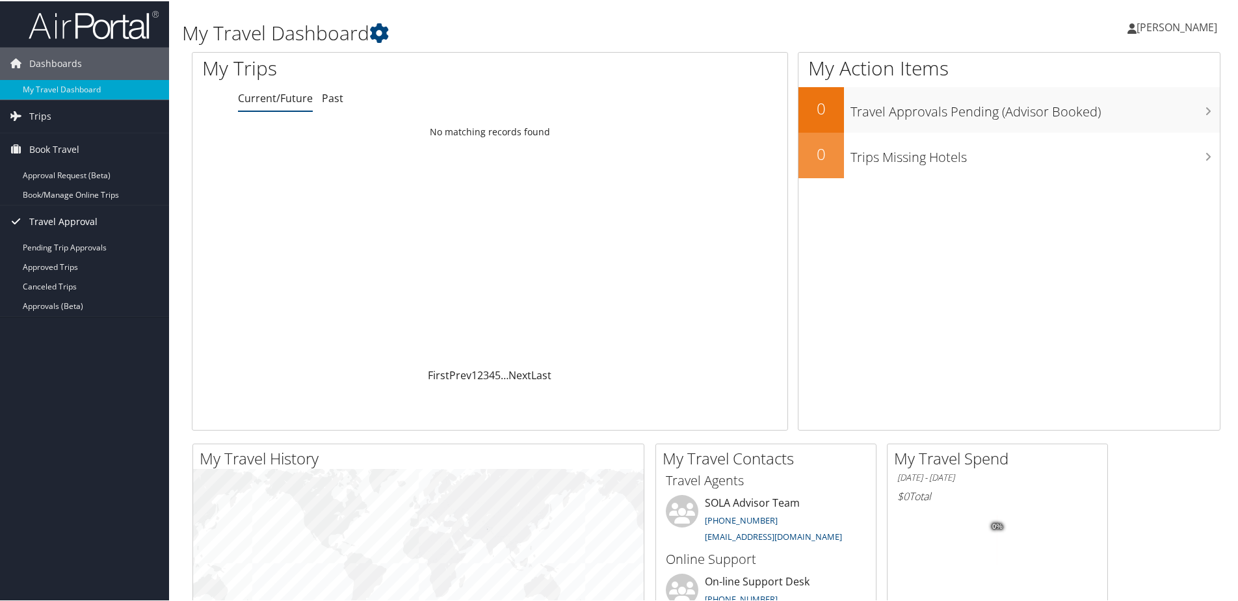 Image resolution: width=1238 pixels, height=601 pixels. What do you see at coordinates (1009, 67) in the screenshot?
I see `h1: My Action Items` at bounding box center [1009, 67].